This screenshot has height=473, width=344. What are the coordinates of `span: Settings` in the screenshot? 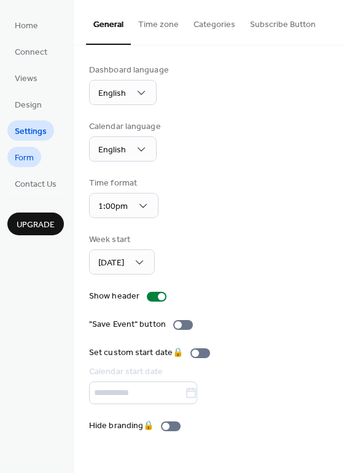 It's located at (31, 131).